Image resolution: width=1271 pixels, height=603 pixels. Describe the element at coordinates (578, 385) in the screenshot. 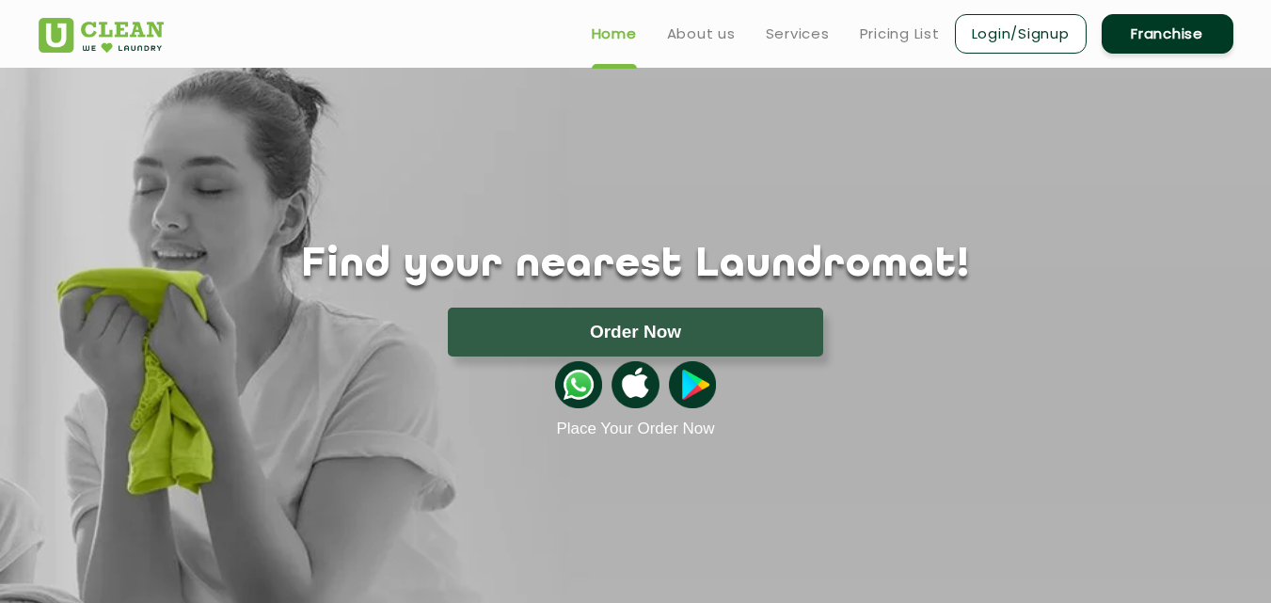

I see `img: whatsappicon.png` at that location.